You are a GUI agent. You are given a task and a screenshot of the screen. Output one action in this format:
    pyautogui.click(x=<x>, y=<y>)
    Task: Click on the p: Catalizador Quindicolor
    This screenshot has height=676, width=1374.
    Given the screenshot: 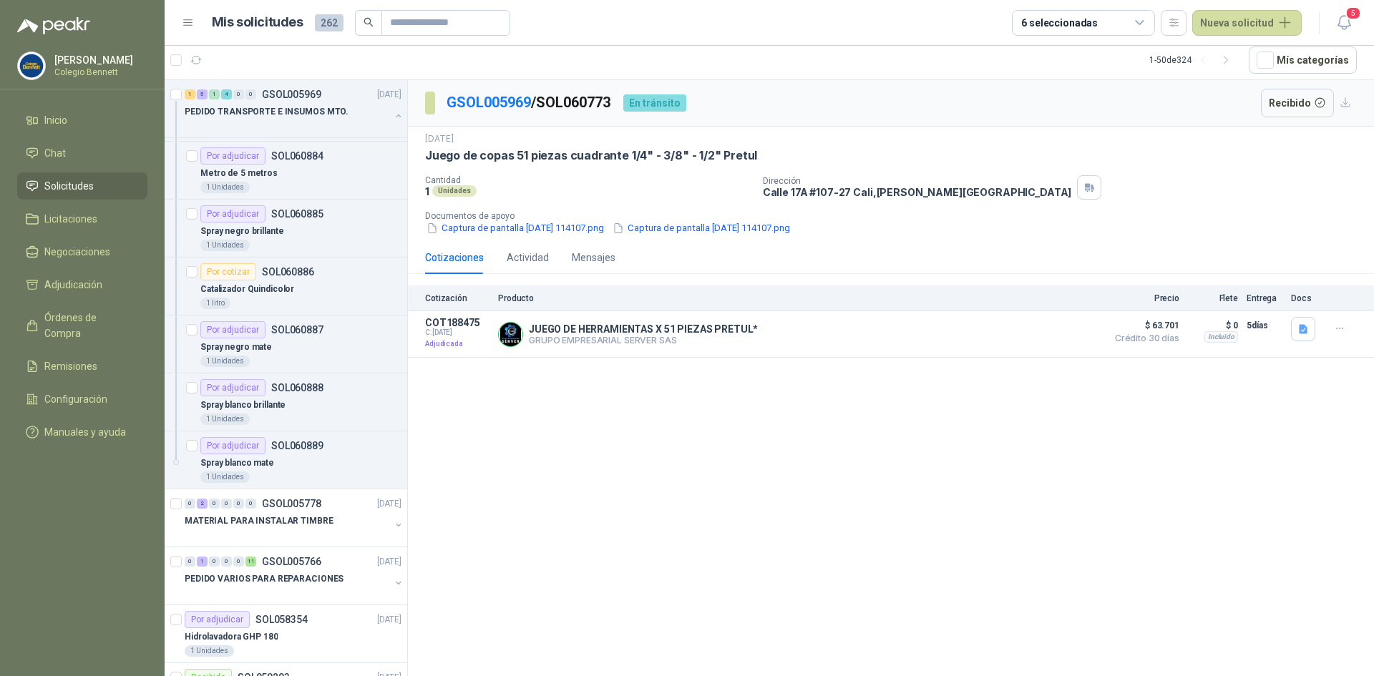 What is the action you would take?
    pyautogui.click(x=247, y=289)
    